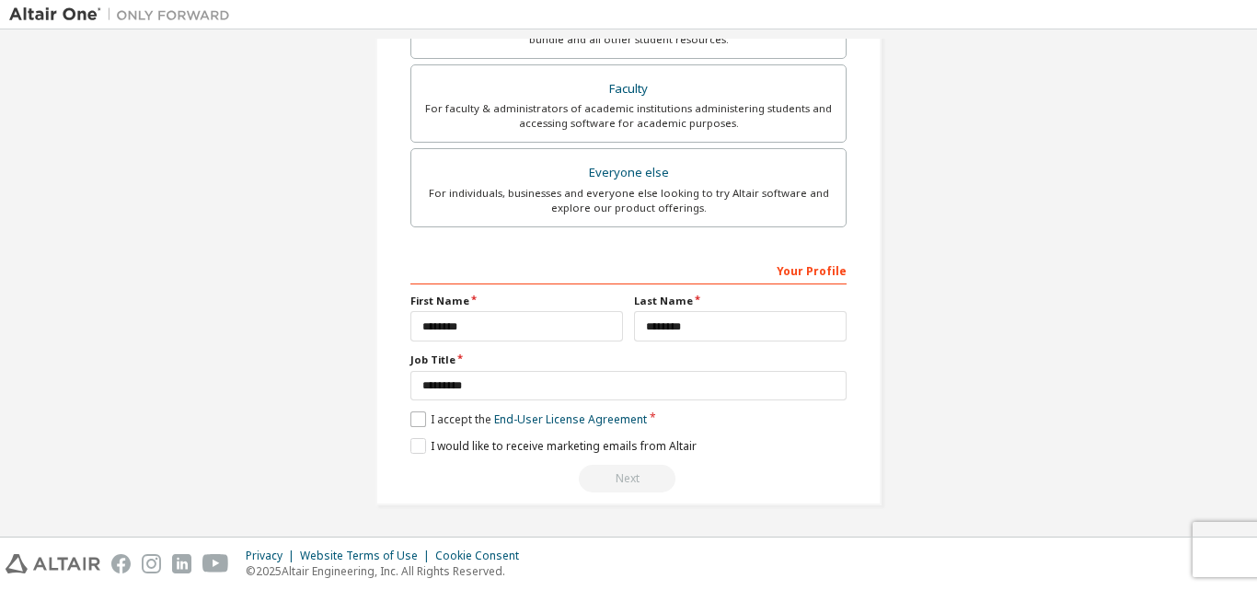 The image size is (1257, 590). What do you see at coordinates (553, 445) in the screenshot?
I see `label: I would like to receive marketing emails from Altair` at bounding box center [553, 445].